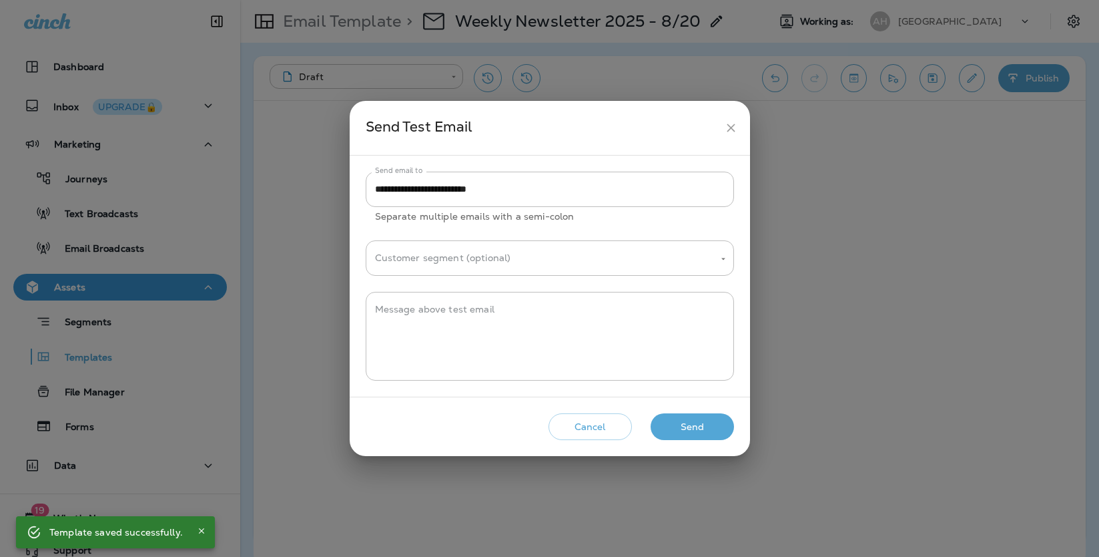 The image size is (1099, 557). What do you see at coordinates (731, 127) in the screenshot?
I see `button: close` at bounding box center [731, 127].